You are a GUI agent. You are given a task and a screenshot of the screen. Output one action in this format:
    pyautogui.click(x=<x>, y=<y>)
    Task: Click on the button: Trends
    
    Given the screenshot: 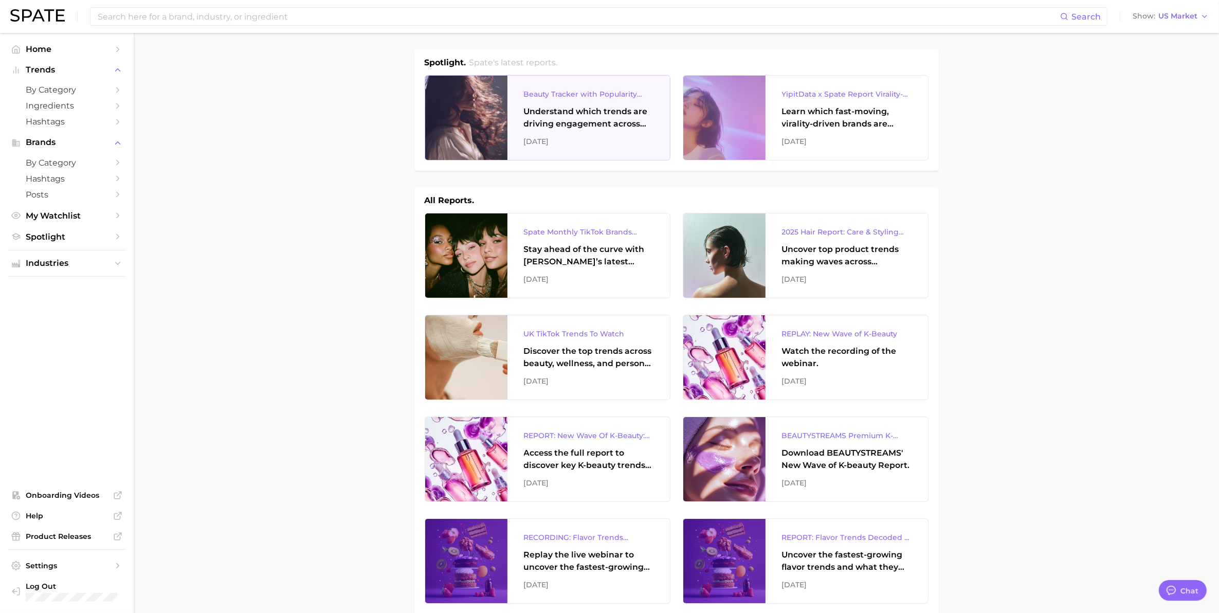 What is the action you would take?
    pyautogui.click(x=67, y=70)
    